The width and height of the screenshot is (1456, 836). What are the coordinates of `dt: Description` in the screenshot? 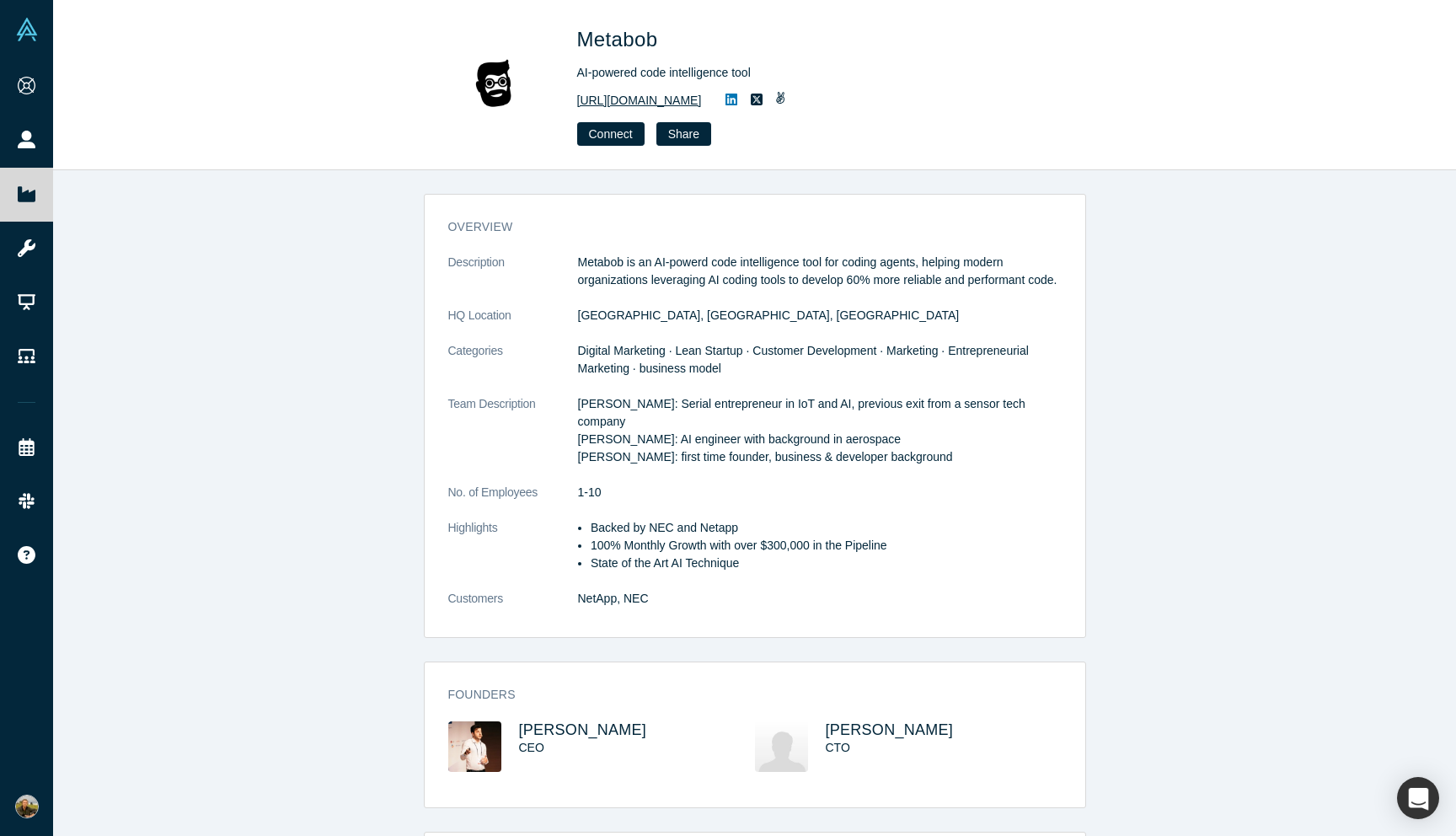 It's located at (513, 280).